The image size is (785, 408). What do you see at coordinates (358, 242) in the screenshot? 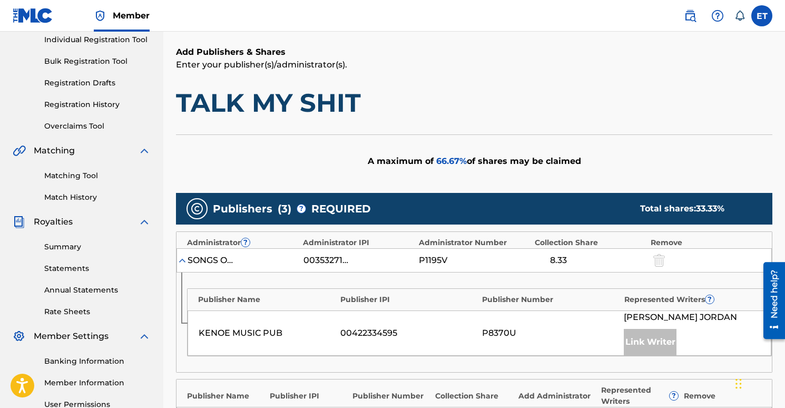
I see `div: Administrator IPI` at bounding box center [358, 242].